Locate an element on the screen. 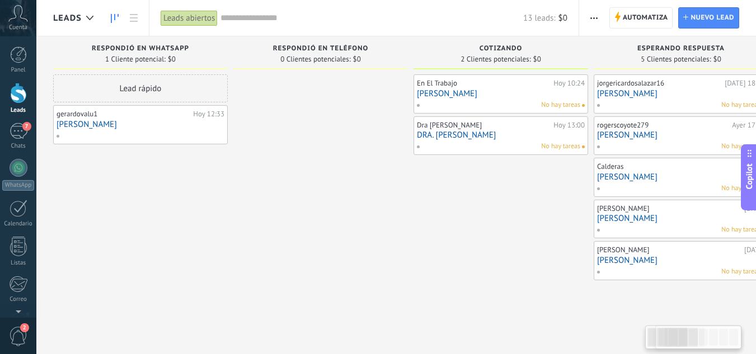 Image resolution: width=756 pixels, height=354 pixels. span: Cotizando is located at coordinates (501, 49).